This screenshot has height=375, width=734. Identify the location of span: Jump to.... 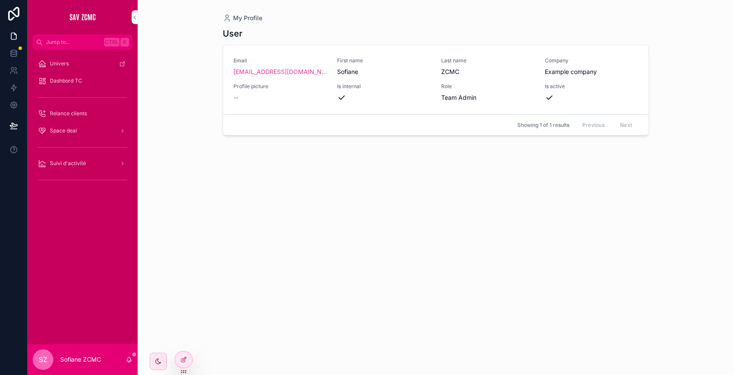
(73, 42).